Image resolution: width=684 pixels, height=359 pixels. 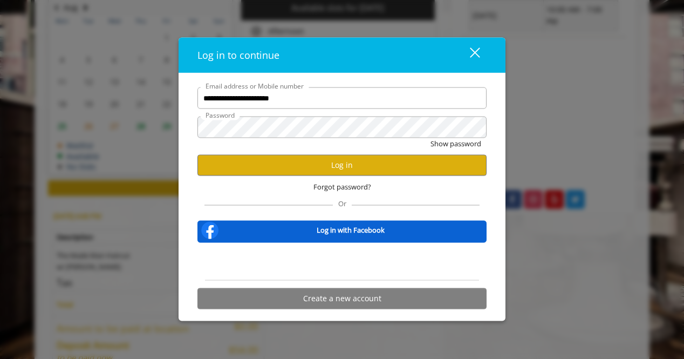 I want to click on button: Show password, so click(x=456, y=144).